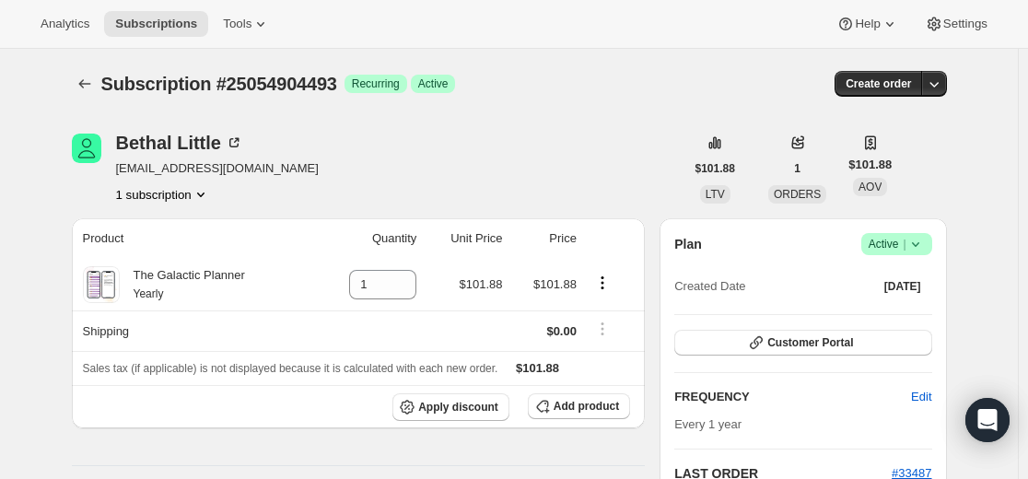  What do you see at coordinates (586, 406) in the screenshot?
I see `span: Add product` at bounding box center [586, 406].